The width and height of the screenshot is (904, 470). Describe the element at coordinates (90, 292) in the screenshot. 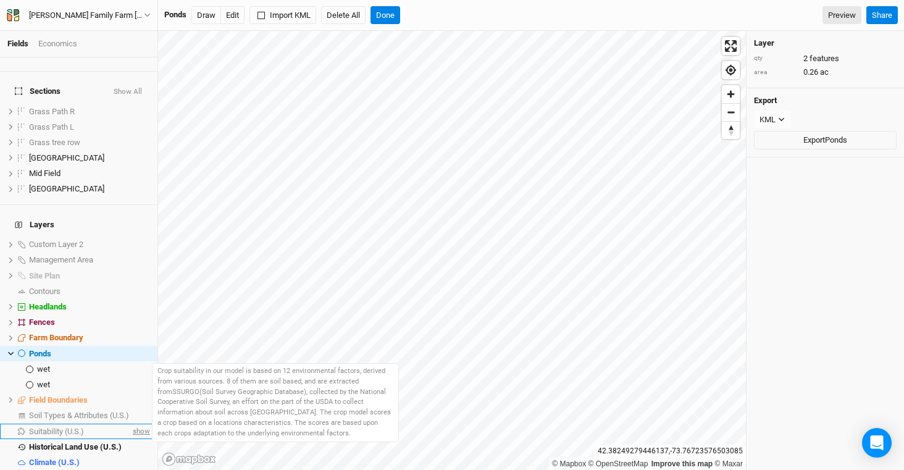

I see `div: Contours` at that location.